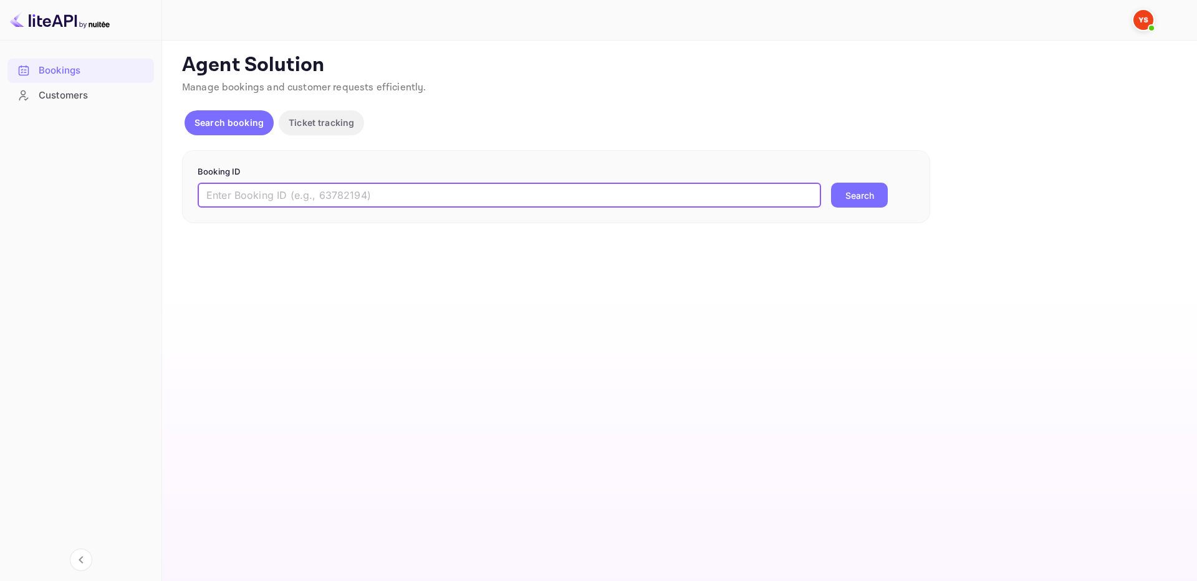 The image size is (1197, 581). What do you see at coordinates (1143, 20) in the screenshot?
I see `img: Yandex Support` at bounding box center [1143, 20].